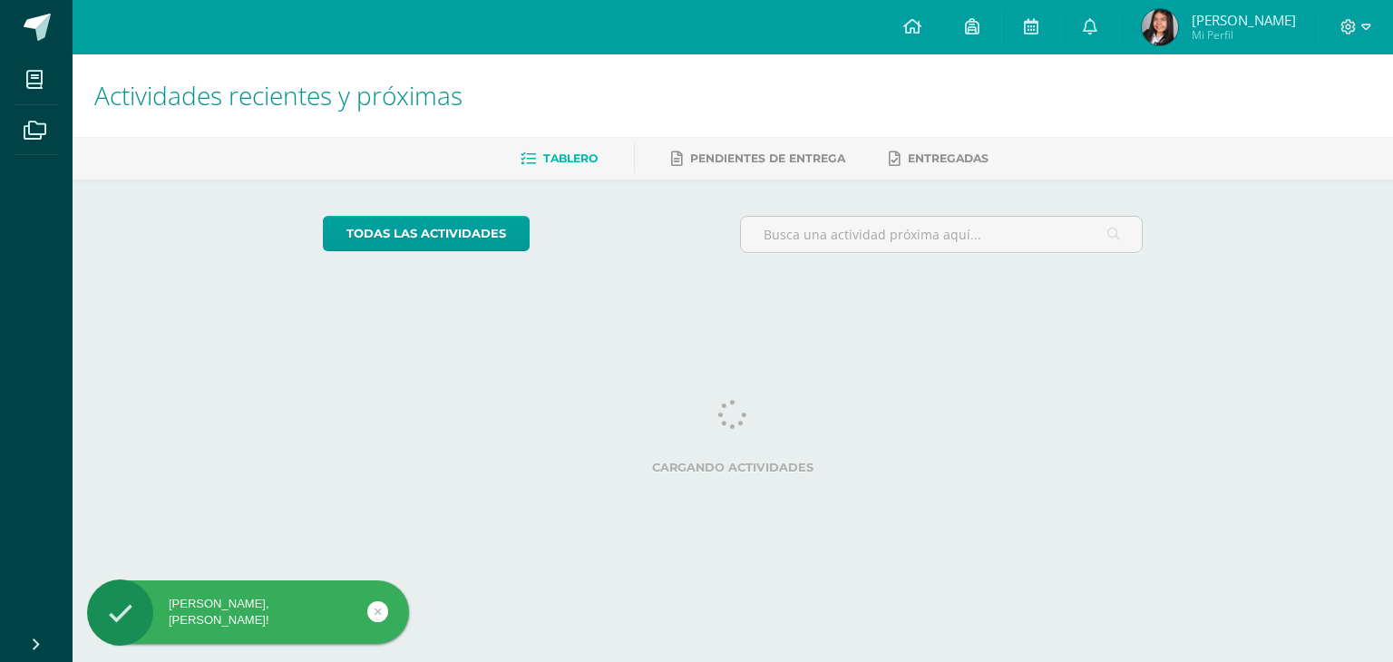  Describe the element at coordinates (571, 158) in the screenshot. I see `span: Tablero` at that location.